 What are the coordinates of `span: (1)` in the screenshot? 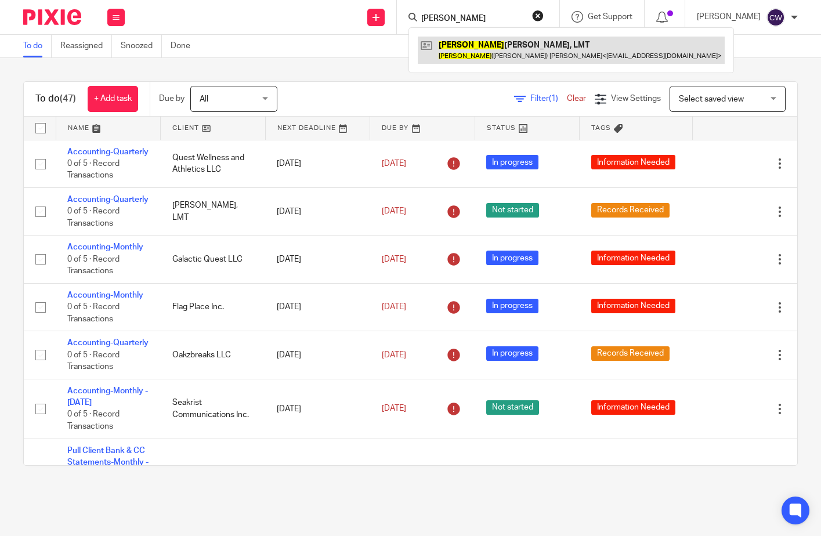 It's located at (554, 99).